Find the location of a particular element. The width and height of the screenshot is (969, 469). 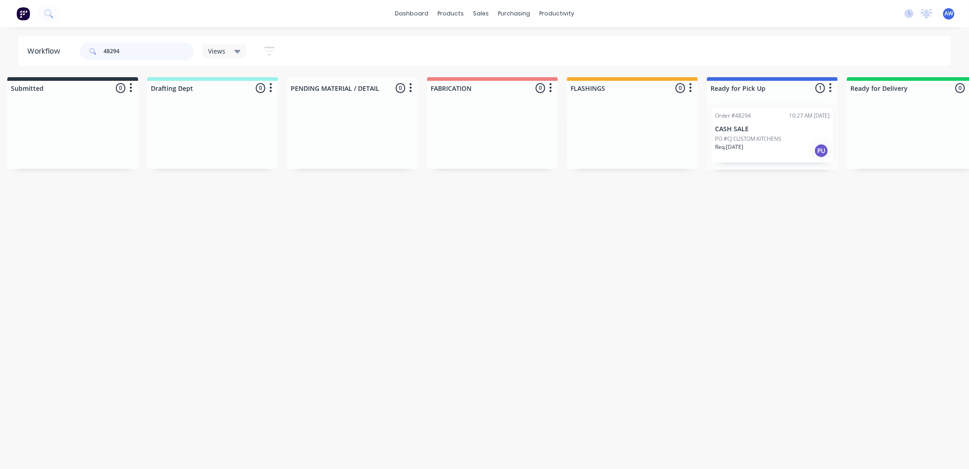

div: PU is located at coordinates (822, 151).